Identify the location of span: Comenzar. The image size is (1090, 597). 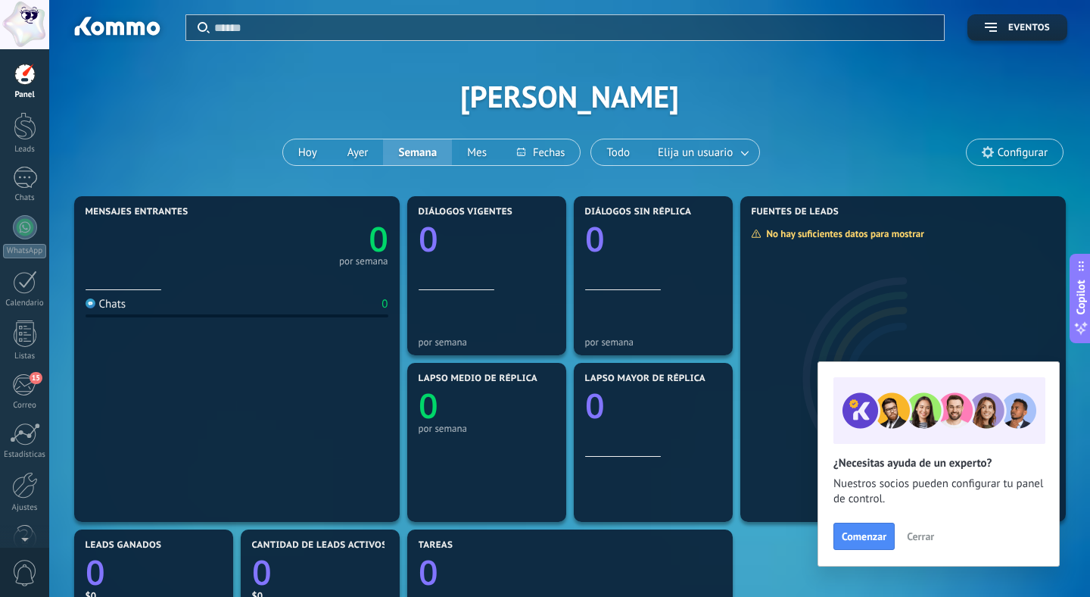
(864, 536).